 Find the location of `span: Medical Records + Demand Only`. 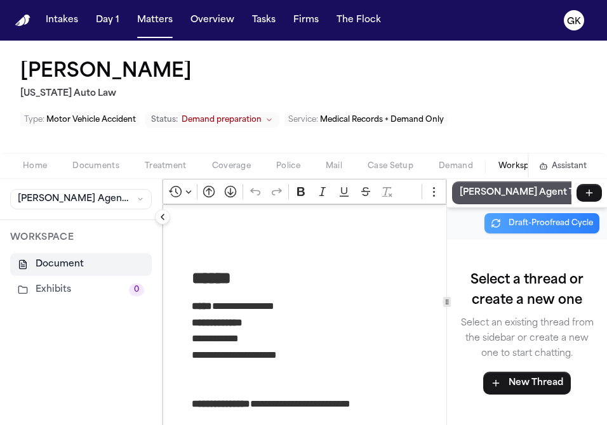

span: Medical Records + Demand Only is located at coordinates (382, 120).